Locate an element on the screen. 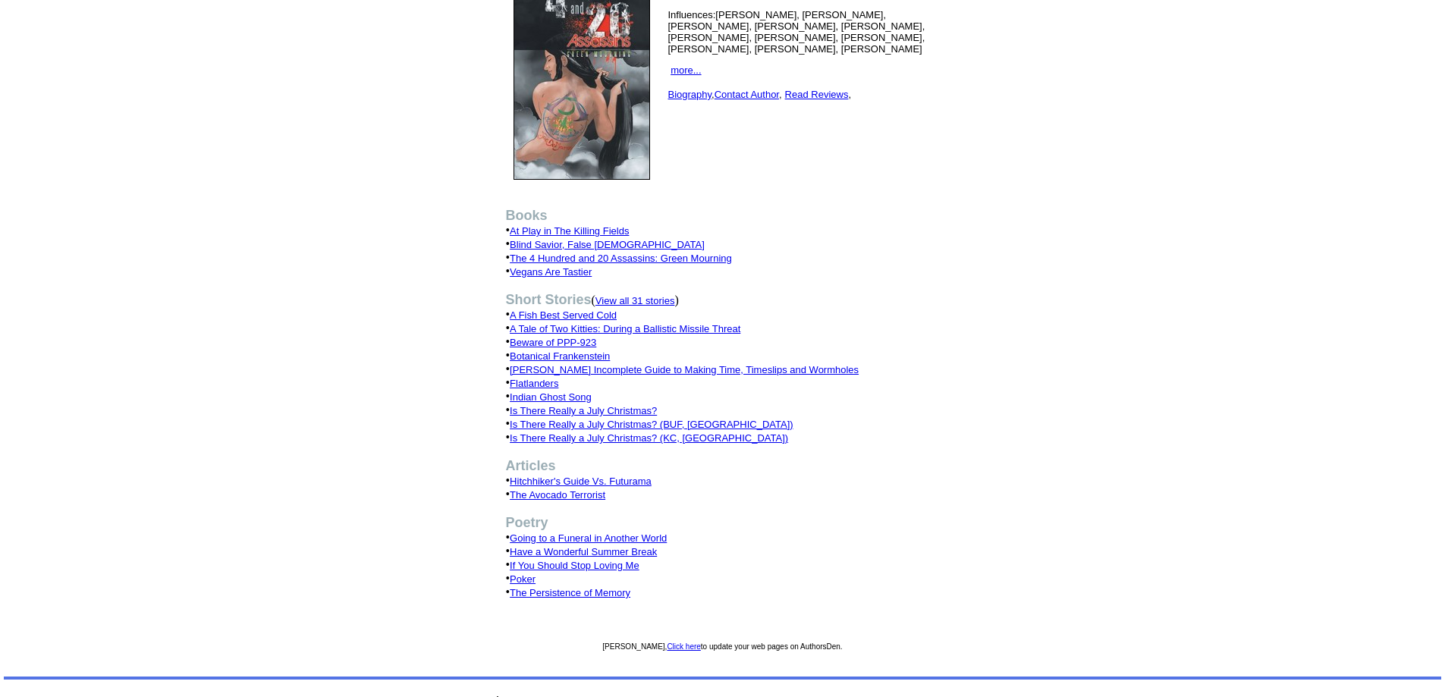 The height and width of the screenshot is (697, 1445). a: Going to a Funeral in Another World is located at coordinates (588, 538).